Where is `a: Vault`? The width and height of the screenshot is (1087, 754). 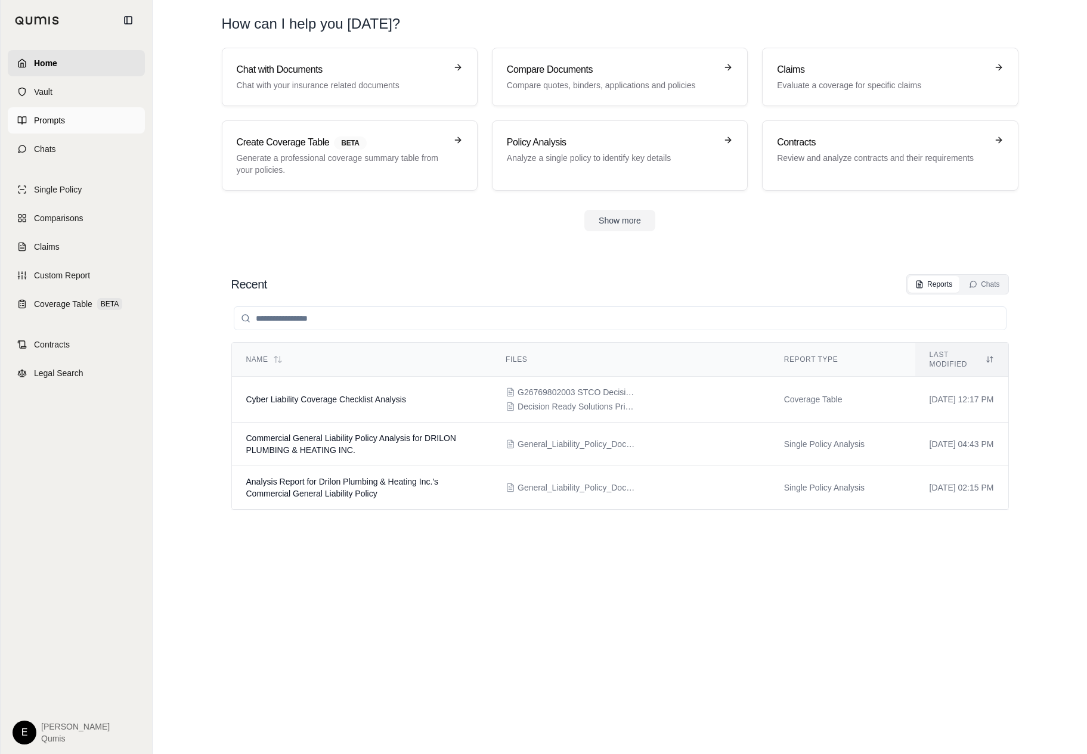 a: Vault is located at coordinates (76, 92).